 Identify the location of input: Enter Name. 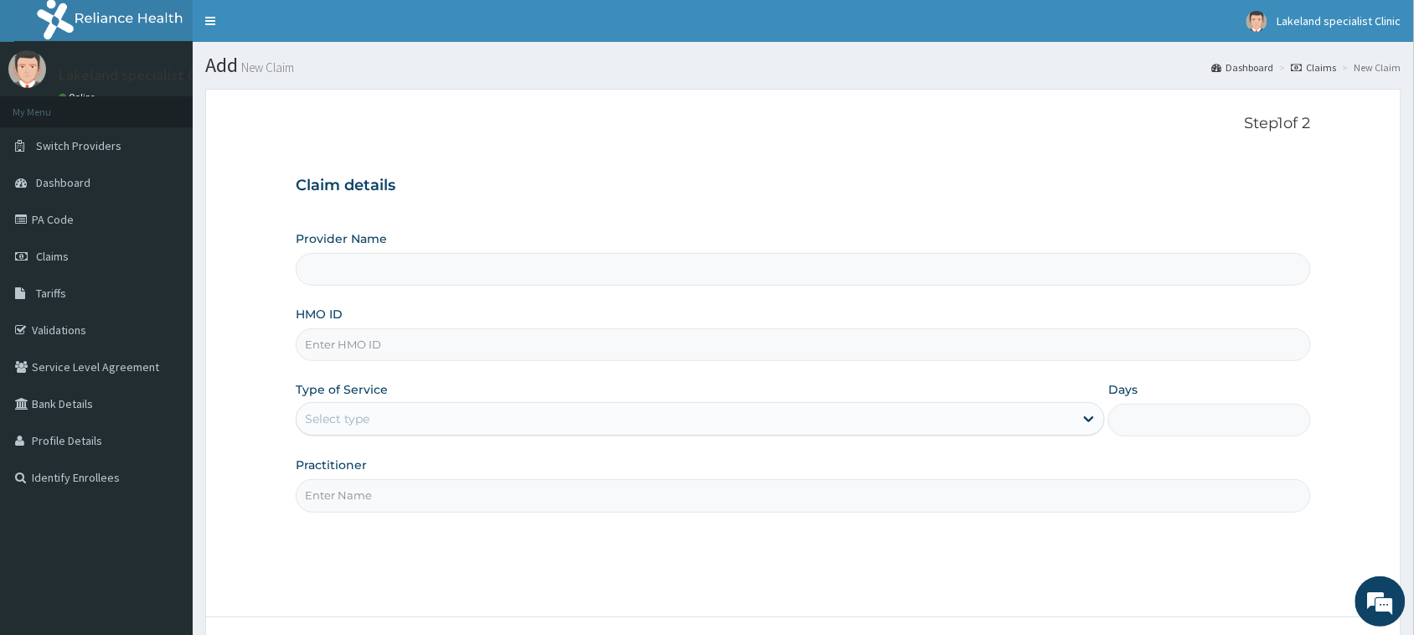
(803, 495).